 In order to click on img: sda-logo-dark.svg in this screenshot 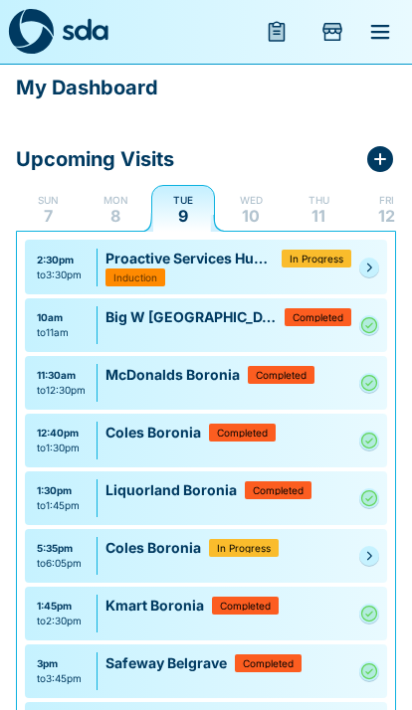, I will do `click(31, 32)`.